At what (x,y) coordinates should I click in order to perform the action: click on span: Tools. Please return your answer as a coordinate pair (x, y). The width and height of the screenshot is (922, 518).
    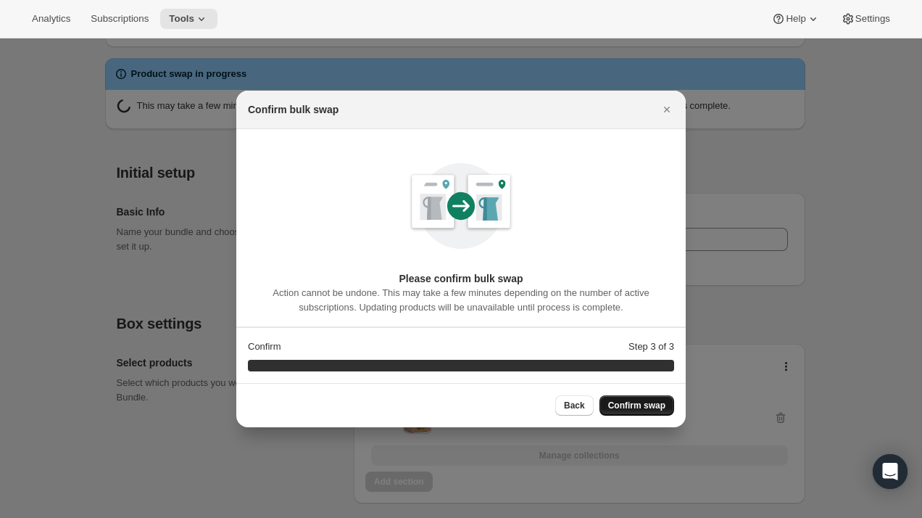
    Looking at the image, I should click on (181, 19).